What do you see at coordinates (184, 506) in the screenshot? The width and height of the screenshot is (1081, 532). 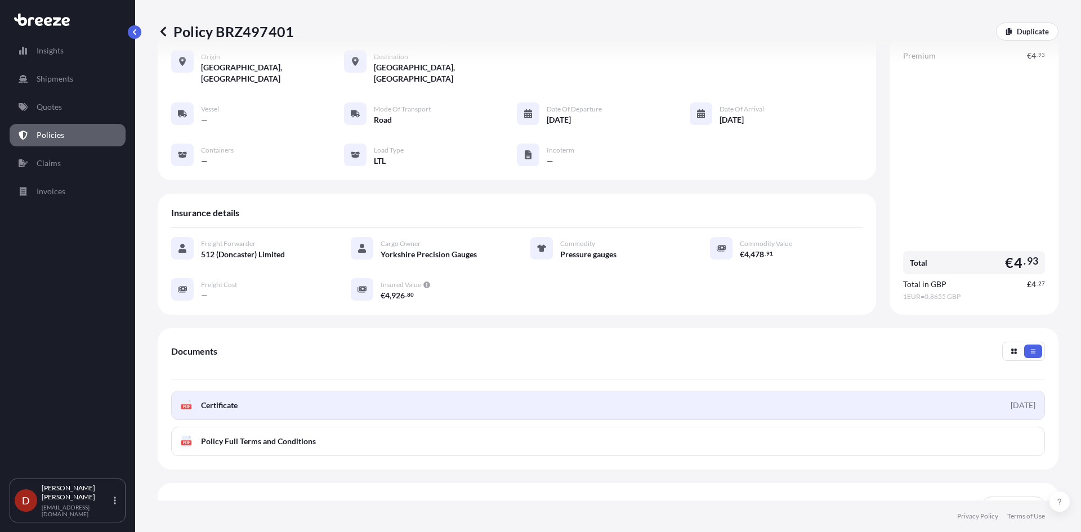 I see `span: Claims` at bounding box center [184, 506].